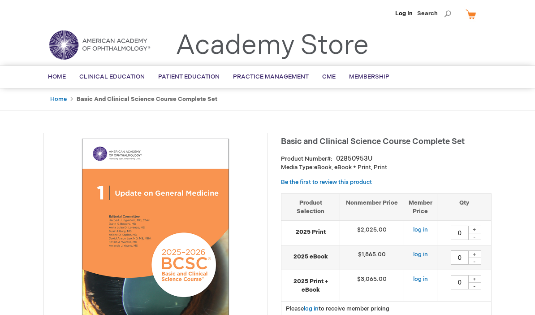  I want to click on a: Be the first to review this product, so click(326, 182).